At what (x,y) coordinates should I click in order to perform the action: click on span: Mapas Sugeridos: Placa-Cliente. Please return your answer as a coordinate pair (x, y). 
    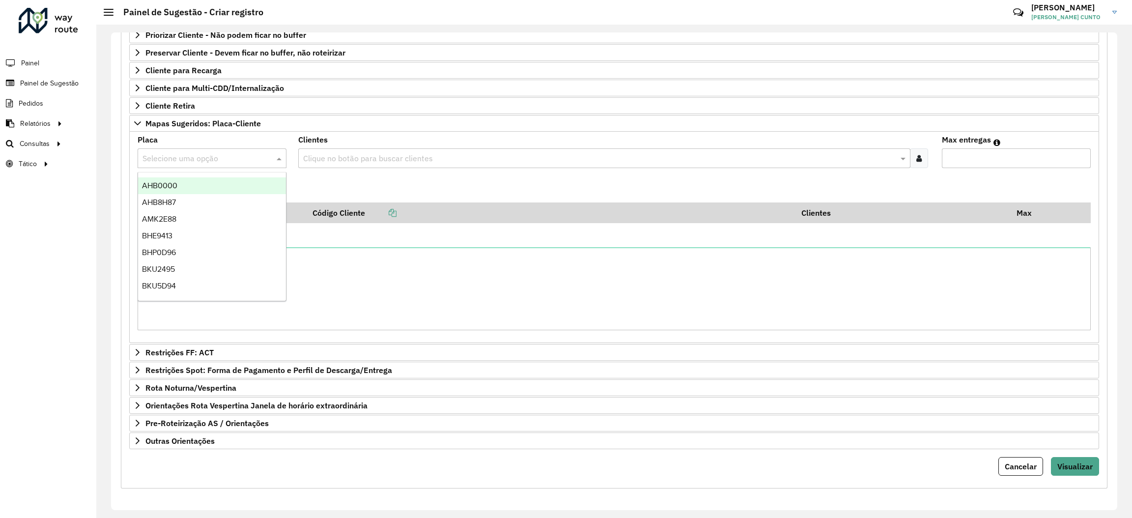
    Looking at the image, I should click on (203, 123).